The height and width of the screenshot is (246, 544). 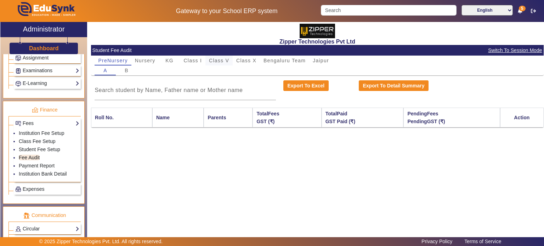 I want to click on div: TotalFees GST (₹), so click(x=268, y=118).